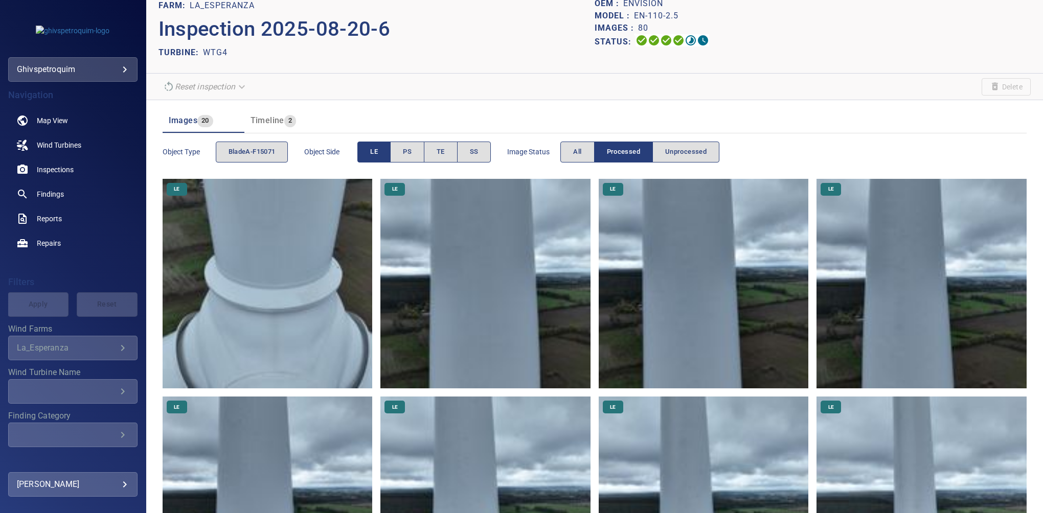 The image size is (1043, 513). I want to click on span: TE, so click(441, 152).